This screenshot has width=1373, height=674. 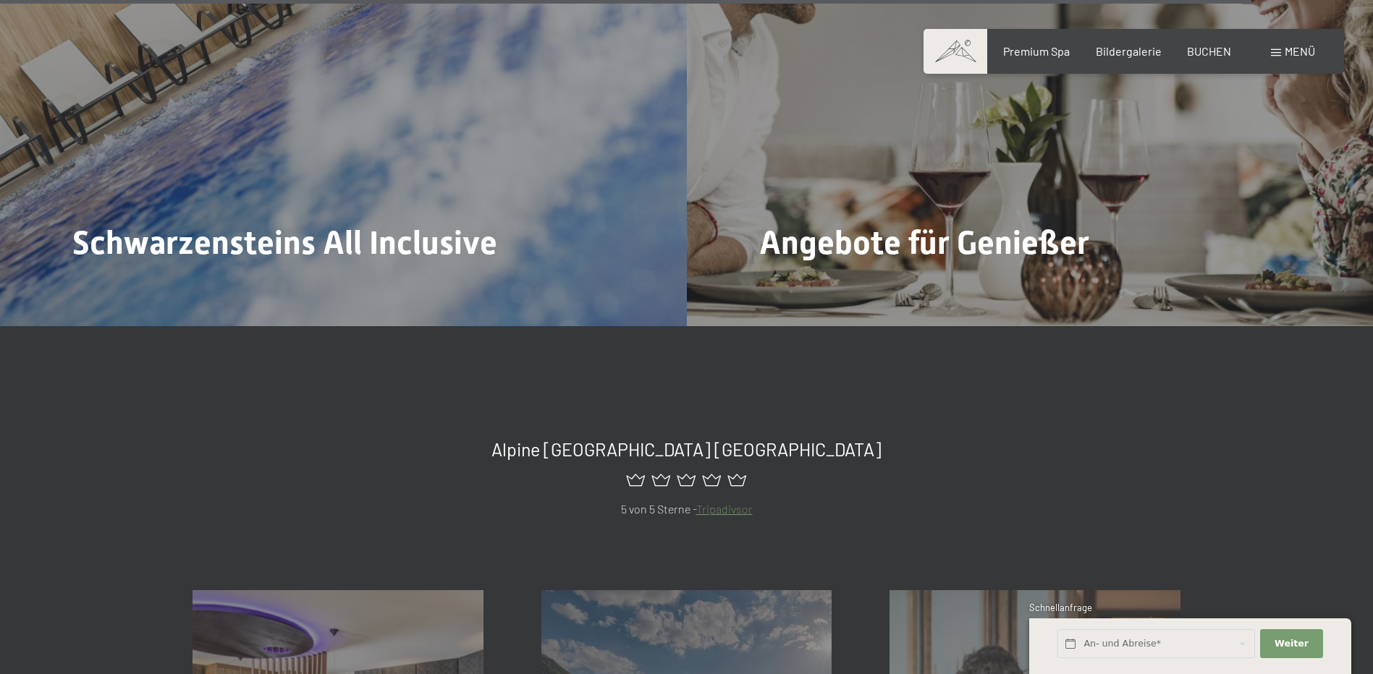 I want to click on span: Weiter, so click(x=1291, y=644).